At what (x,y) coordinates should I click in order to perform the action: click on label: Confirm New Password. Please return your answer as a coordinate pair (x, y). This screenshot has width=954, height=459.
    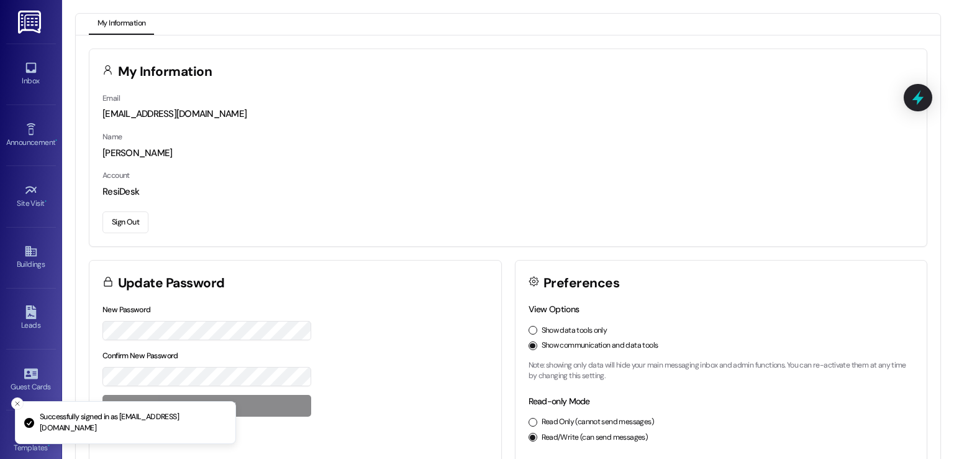
    Looking at the image, I should click on (140, 355).